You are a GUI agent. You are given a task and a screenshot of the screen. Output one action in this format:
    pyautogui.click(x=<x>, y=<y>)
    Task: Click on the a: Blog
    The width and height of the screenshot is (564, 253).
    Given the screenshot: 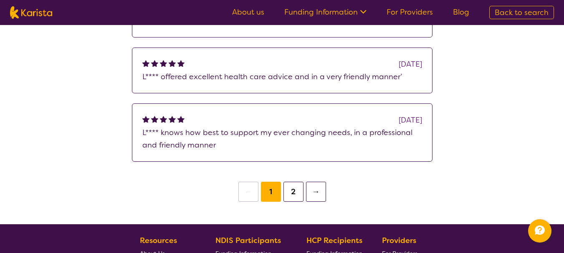 What is the action you would take?
    pyautogui.click(x=461, y=12)
    